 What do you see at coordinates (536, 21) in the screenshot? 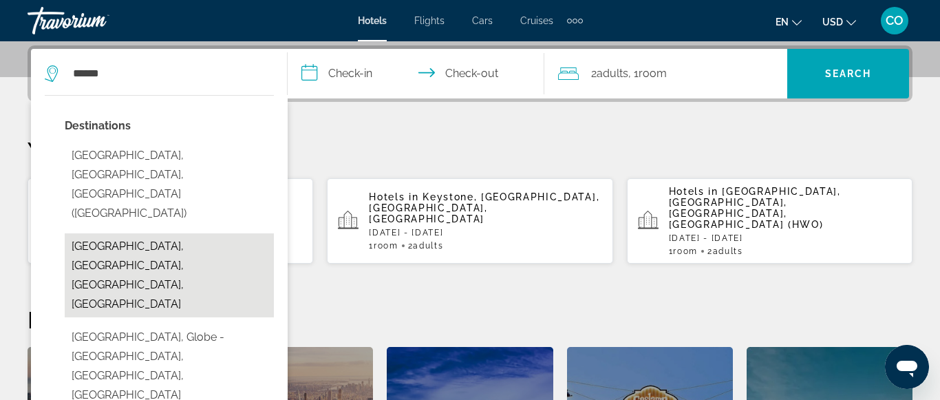
I see `a: Cruises` at bounding box center [536, 21].